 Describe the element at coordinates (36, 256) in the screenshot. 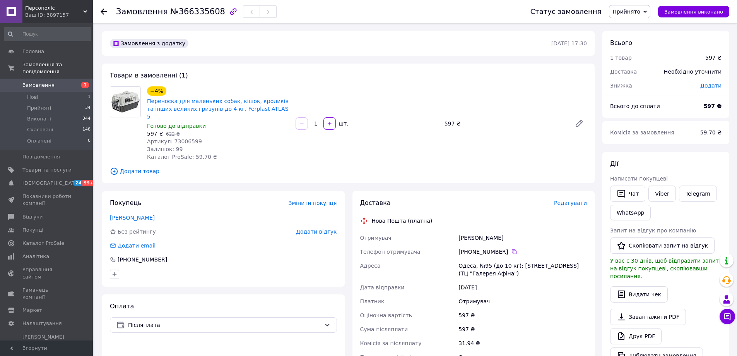

I see `span: Аналітика` at that location.